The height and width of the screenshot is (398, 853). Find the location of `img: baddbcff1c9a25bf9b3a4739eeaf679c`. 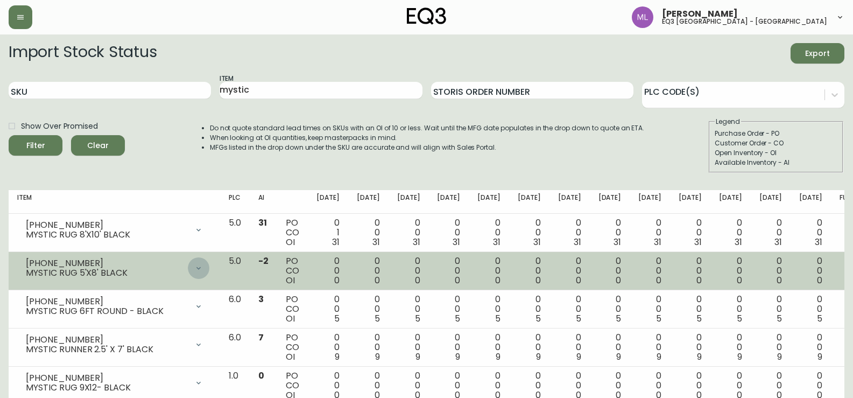

img: baddbcff1c9a25bf9b3a4739eeaf679c is located at coordinates (643, 17).